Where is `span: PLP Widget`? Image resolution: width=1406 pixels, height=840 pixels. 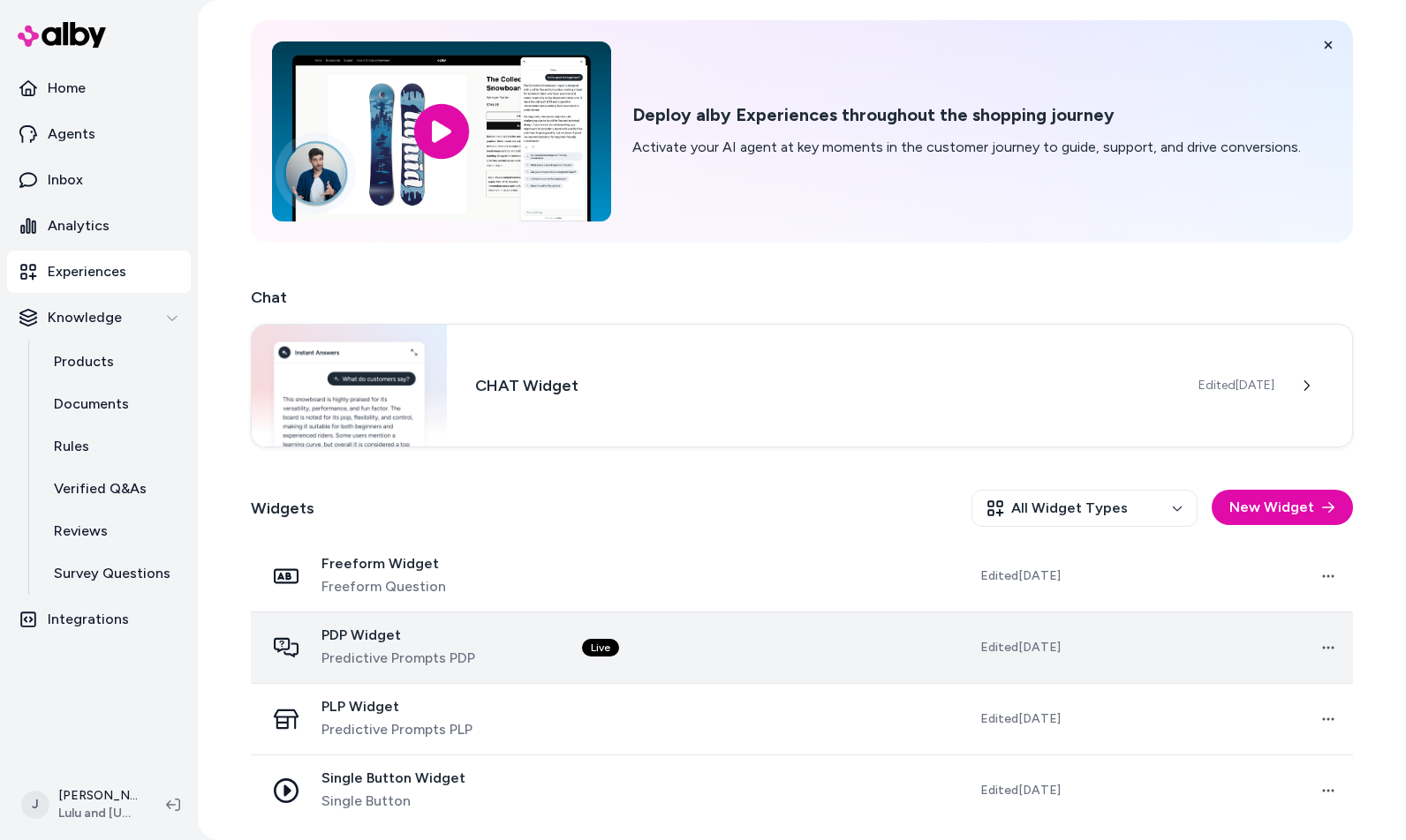
span: PLP Widget is located at coordinates (396, 707).